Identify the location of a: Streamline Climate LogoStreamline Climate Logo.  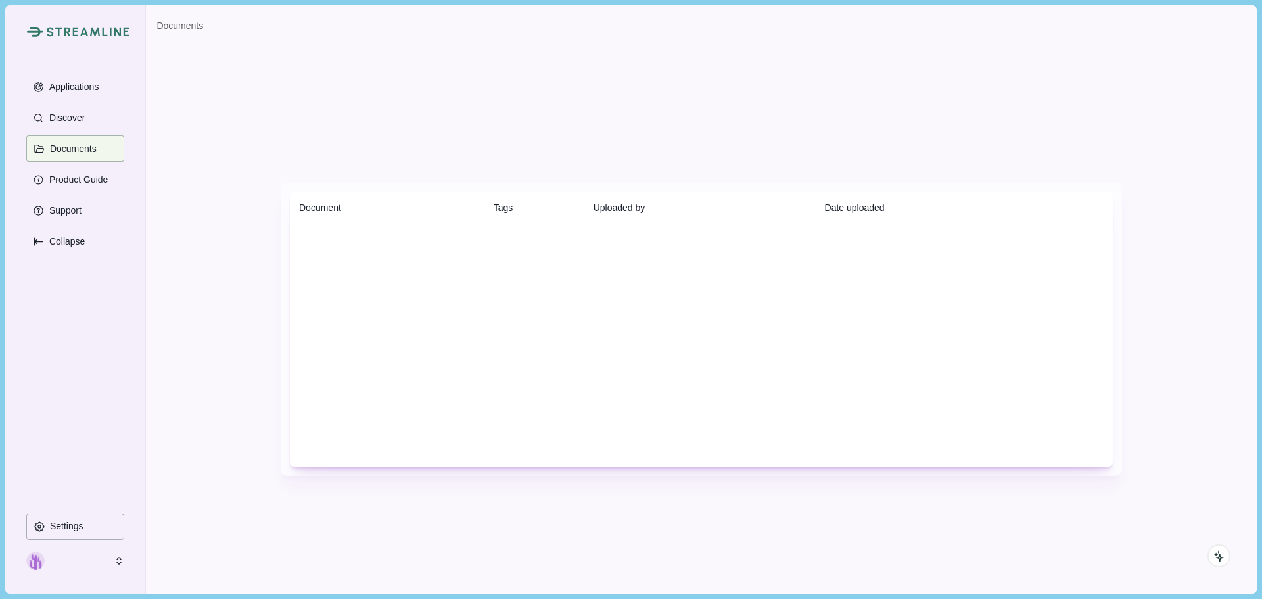
(75, 32).